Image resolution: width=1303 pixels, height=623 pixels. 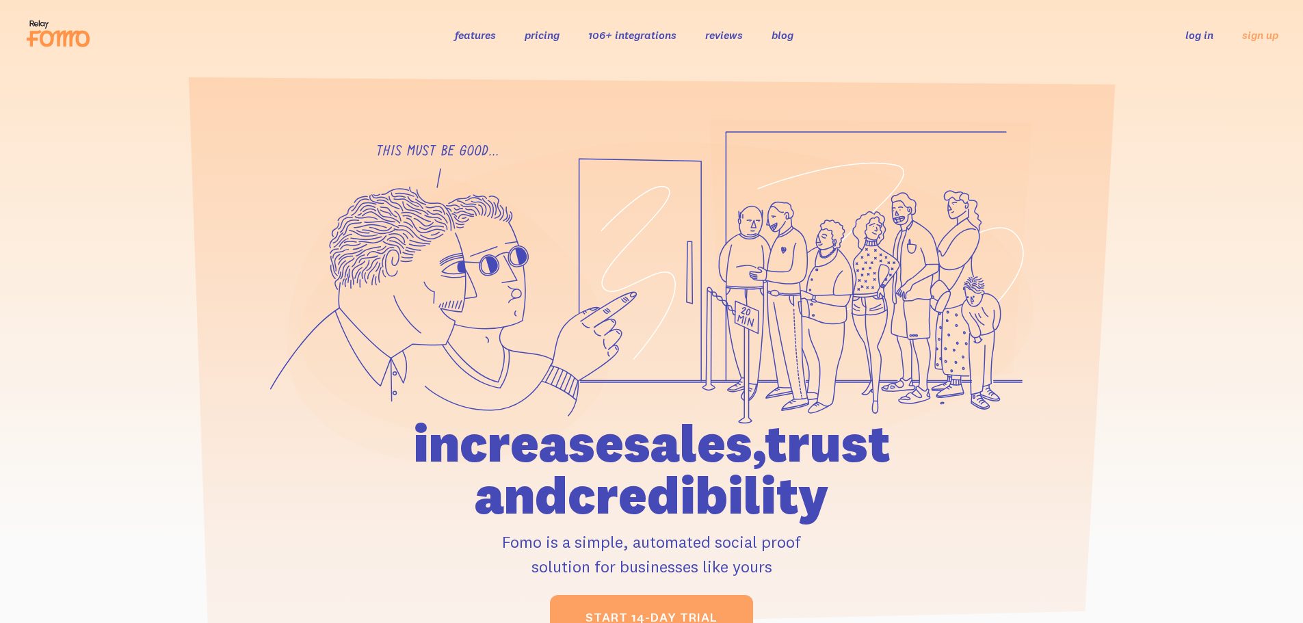 I want to click on p: Fomo is a simple, automated social proof solution for businesses like yours, so click(x=652, y=554).